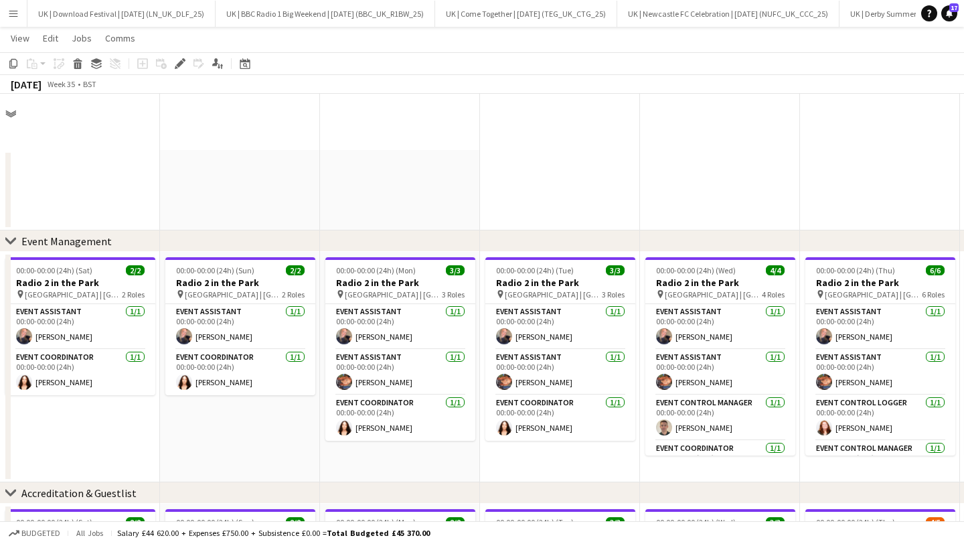 The image size is (964, 544). I want to click on a: Comms, so click(120, 38).